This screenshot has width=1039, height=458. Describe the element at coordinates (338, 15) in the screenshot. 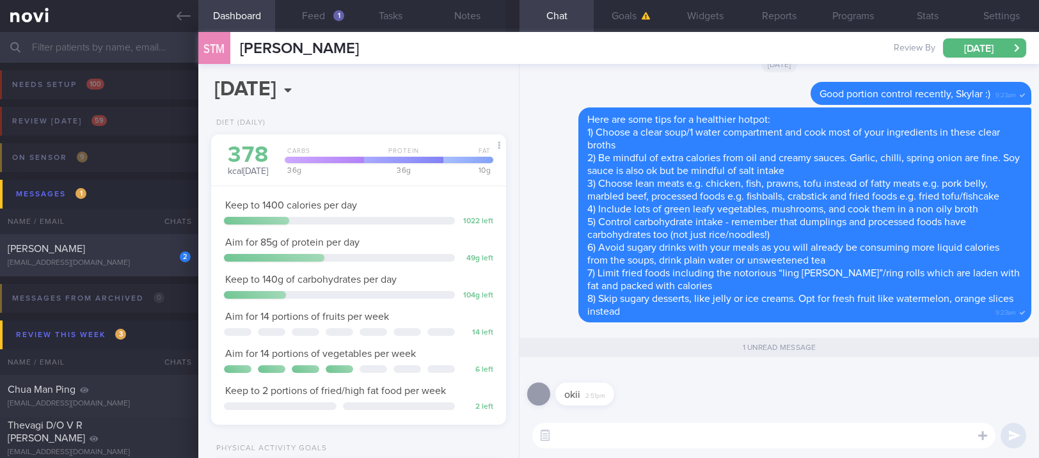

I see `div: 1` at that location.